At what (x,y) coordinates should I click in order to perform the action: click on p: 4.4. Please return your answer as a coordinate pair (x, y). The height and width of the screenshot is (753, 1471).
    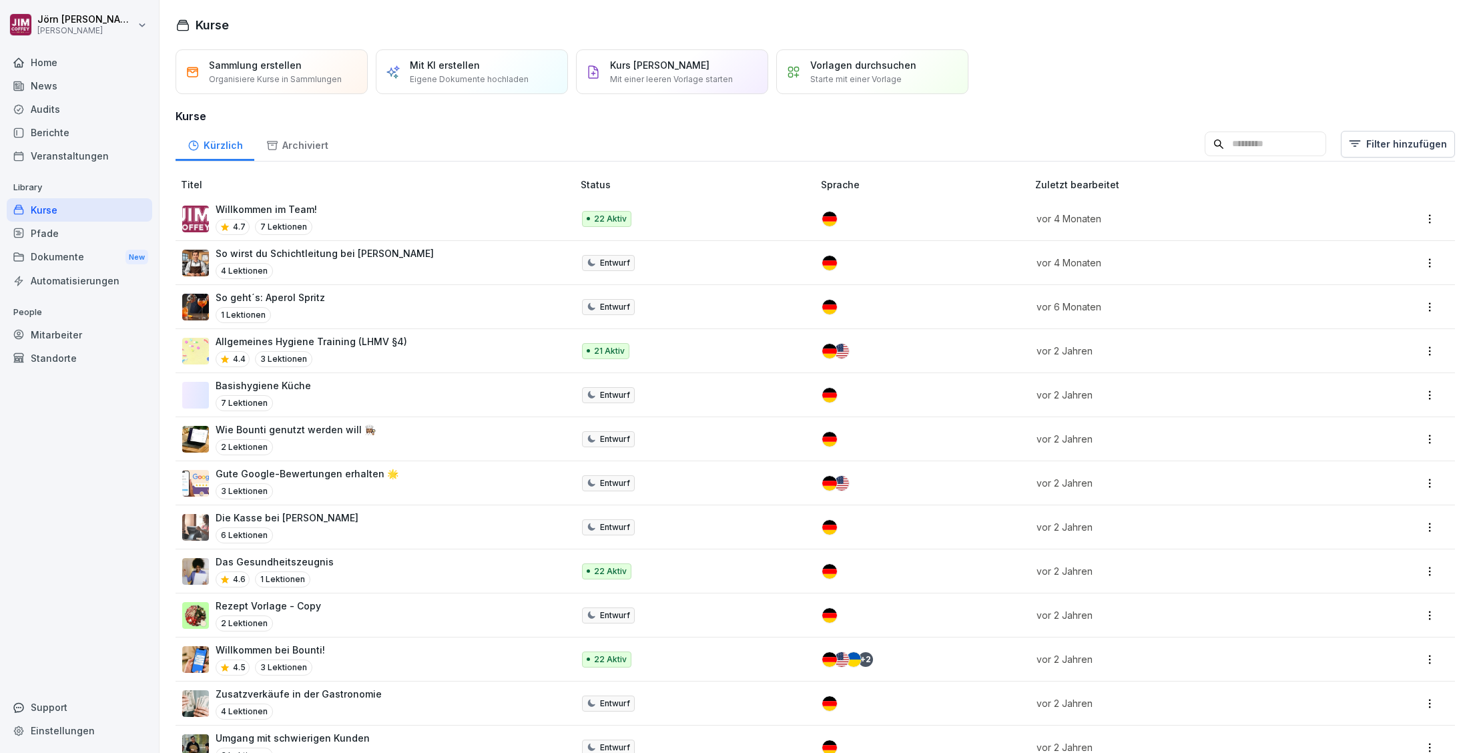
    Looking at the image, I should click on (239, 359).